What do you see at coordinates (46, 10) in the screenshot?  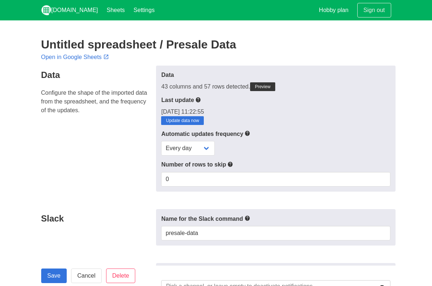 I see `img: logo_v2_white.png` at bounding box center [46, 10].